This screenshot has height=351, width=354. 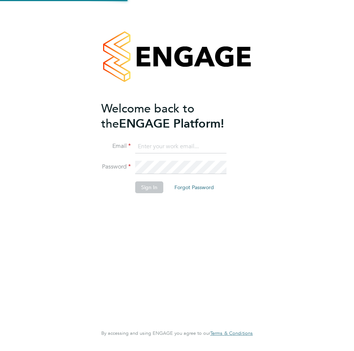 What do you see at coordinates (173, 116) in the screenshot?
I see `h2: ENGAGE Platform!` at bounding box center [173, 116].